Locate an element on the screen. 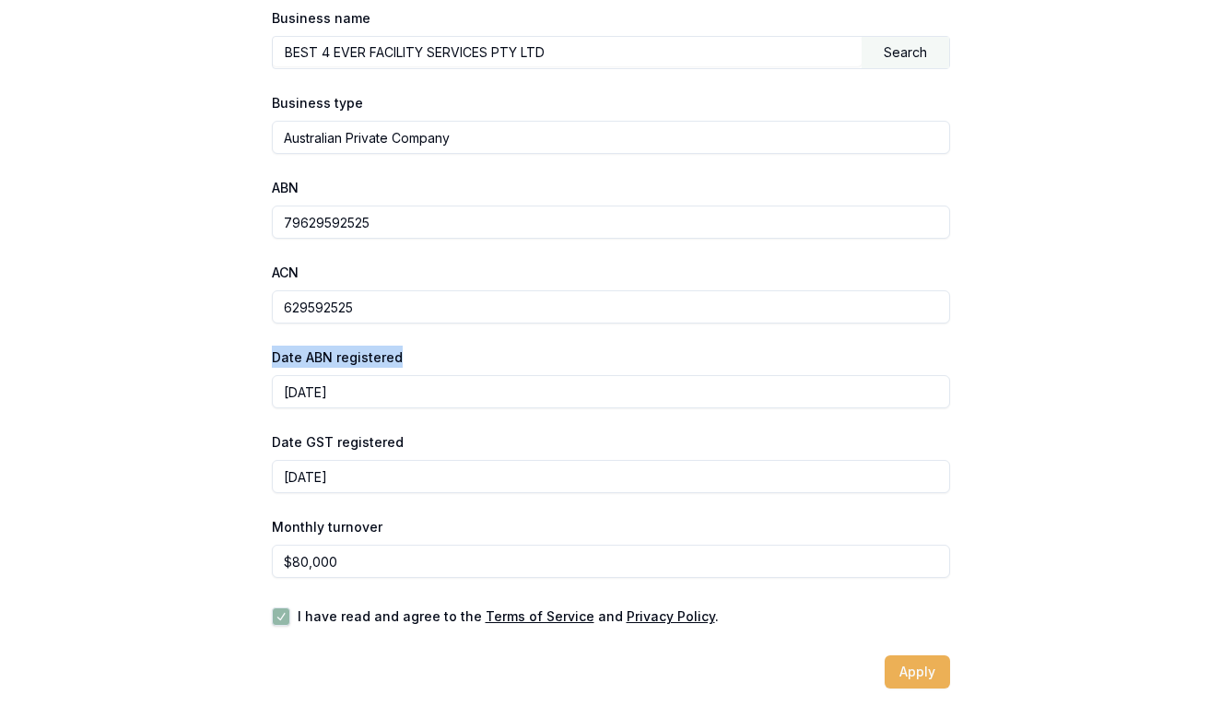 This screenshot has height=718, width=1221. u: Privacy Policy is located at coordinates (671, 615).